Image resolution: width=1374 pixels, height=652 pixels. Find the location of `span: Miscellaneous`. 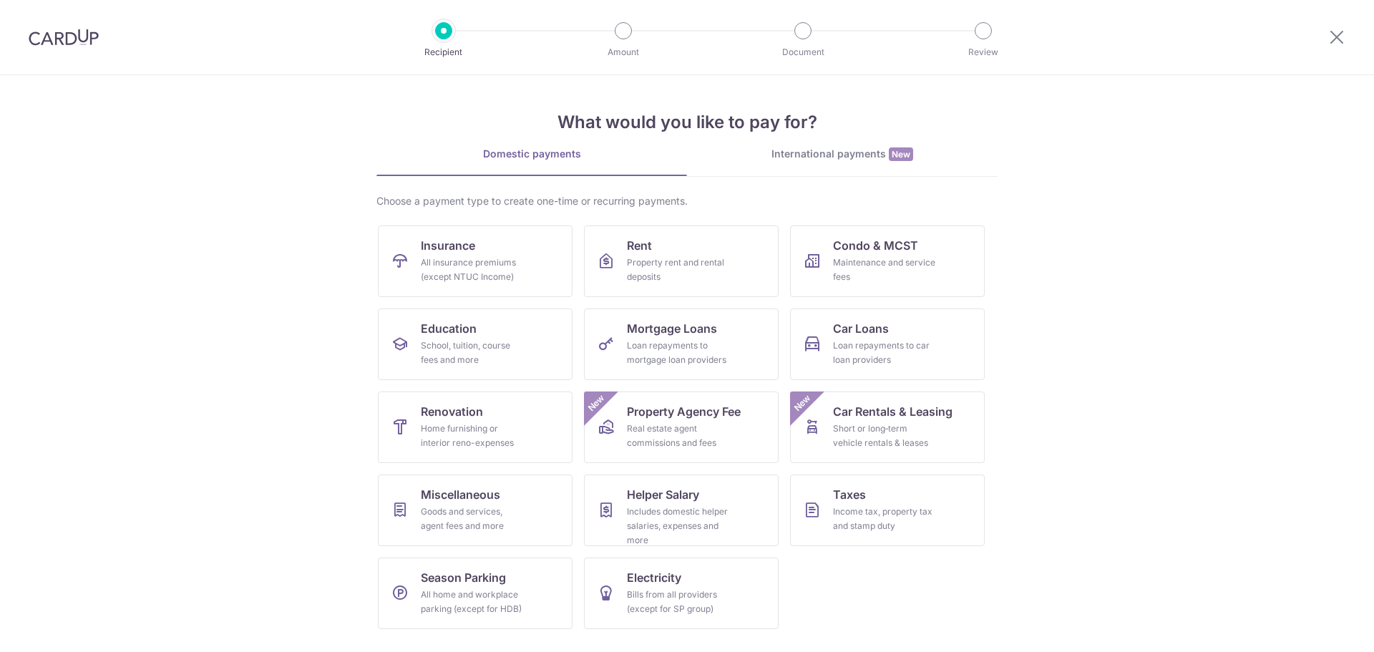

span: Miscellaneous is located at coordinates (460, 495).